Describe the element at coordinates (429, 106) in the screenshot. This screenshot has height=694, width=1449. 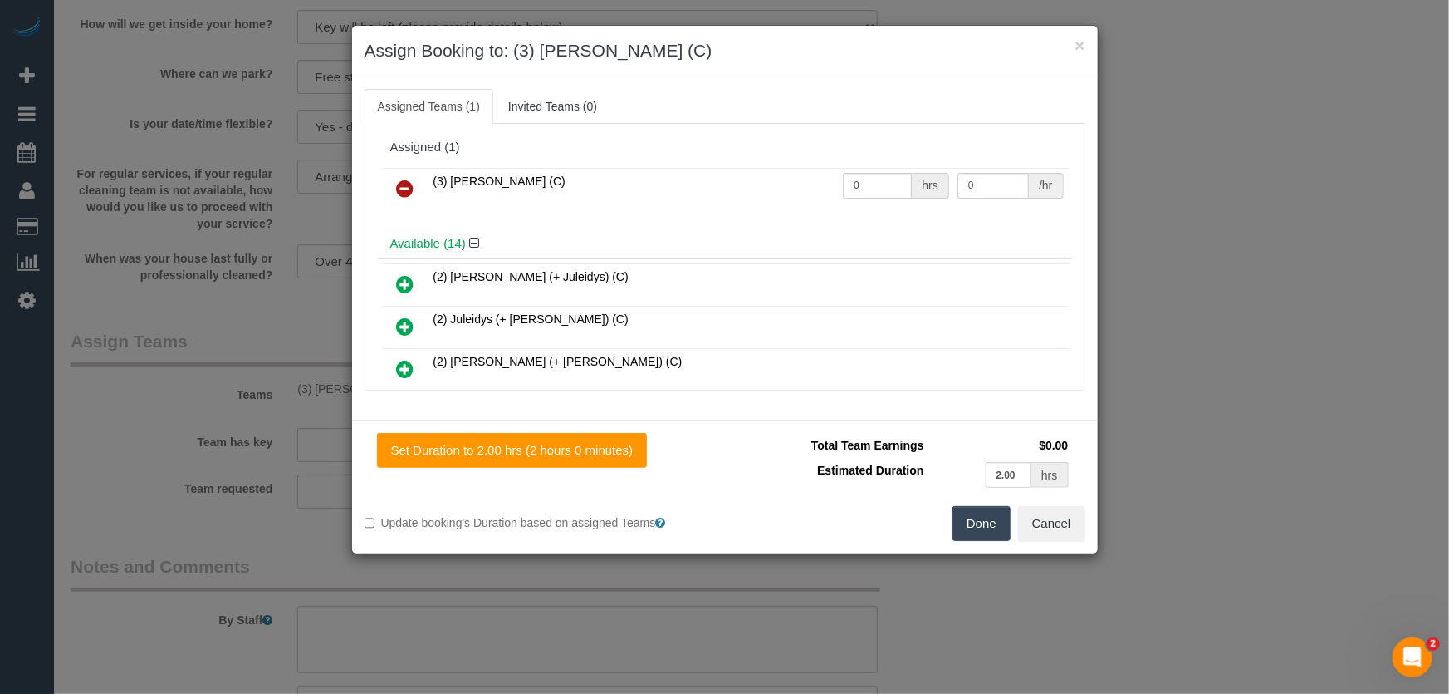
I see `a: Assigned Teams (1)` at that location.